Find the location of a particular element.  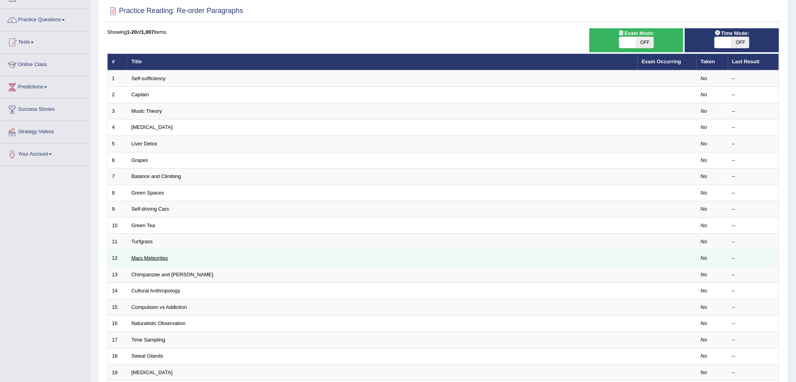

td: 16 is located at coordinates (117, 324).